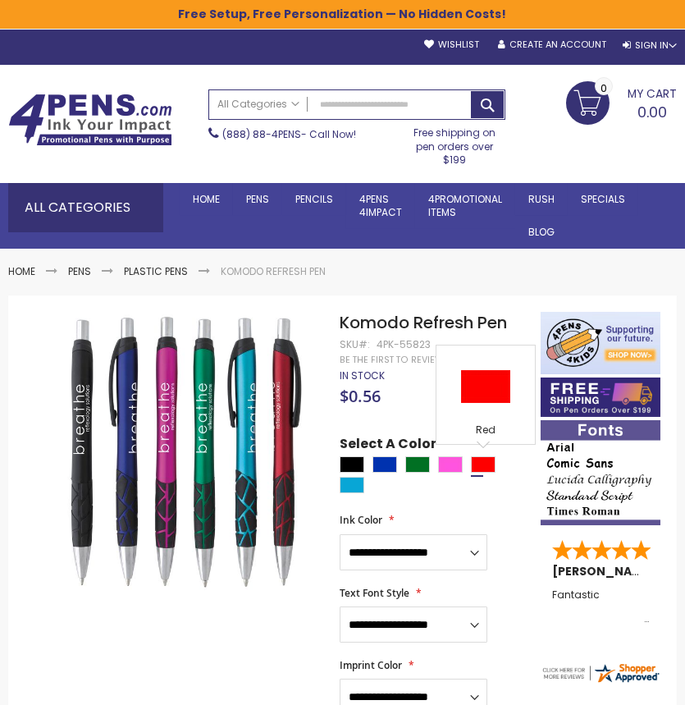 The height and width of the screenshot is (705, 685). Describe the element at coordinates (90, 120) in the screenshot. I see `img: 4Pens Custom Pens and Promotional Products` at that location.